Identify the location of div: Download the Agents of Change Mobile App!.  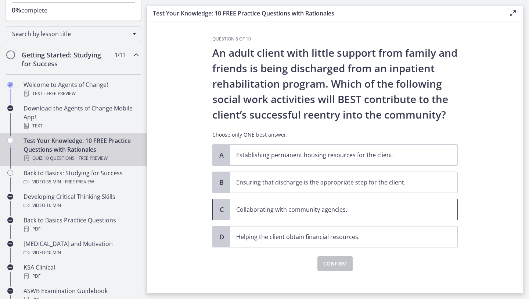
(81, 117).